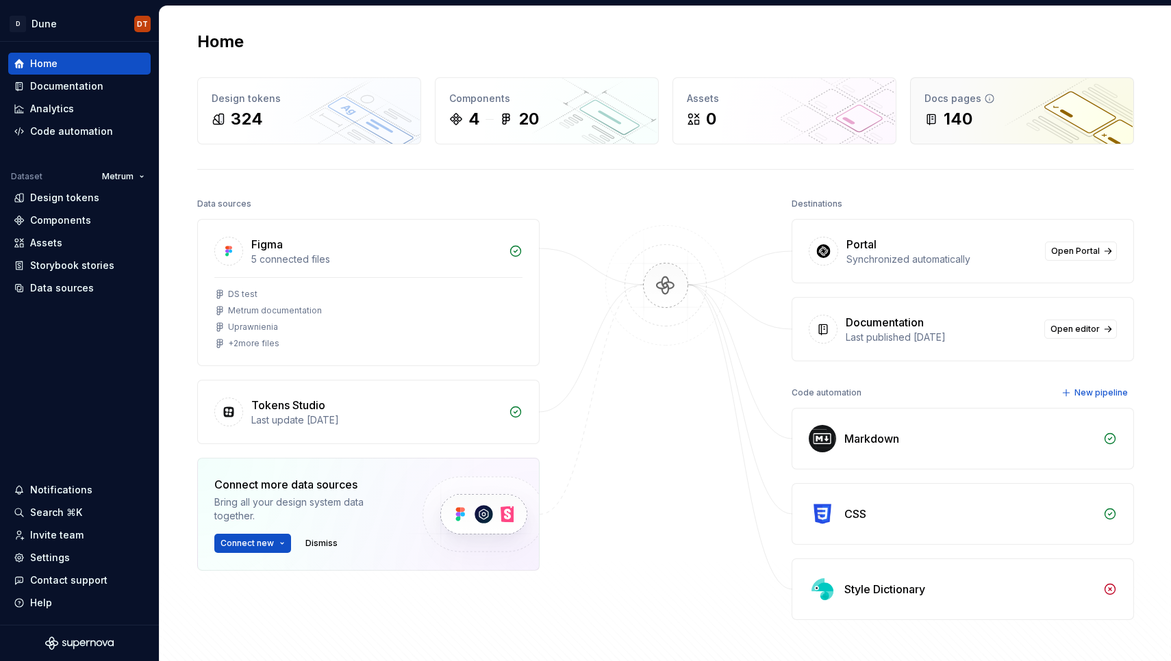 This screenshot has width=1171, height=661. Describe the element at coordinates (57, 535) in the screenshot. I see `div: Invite team` at that location.